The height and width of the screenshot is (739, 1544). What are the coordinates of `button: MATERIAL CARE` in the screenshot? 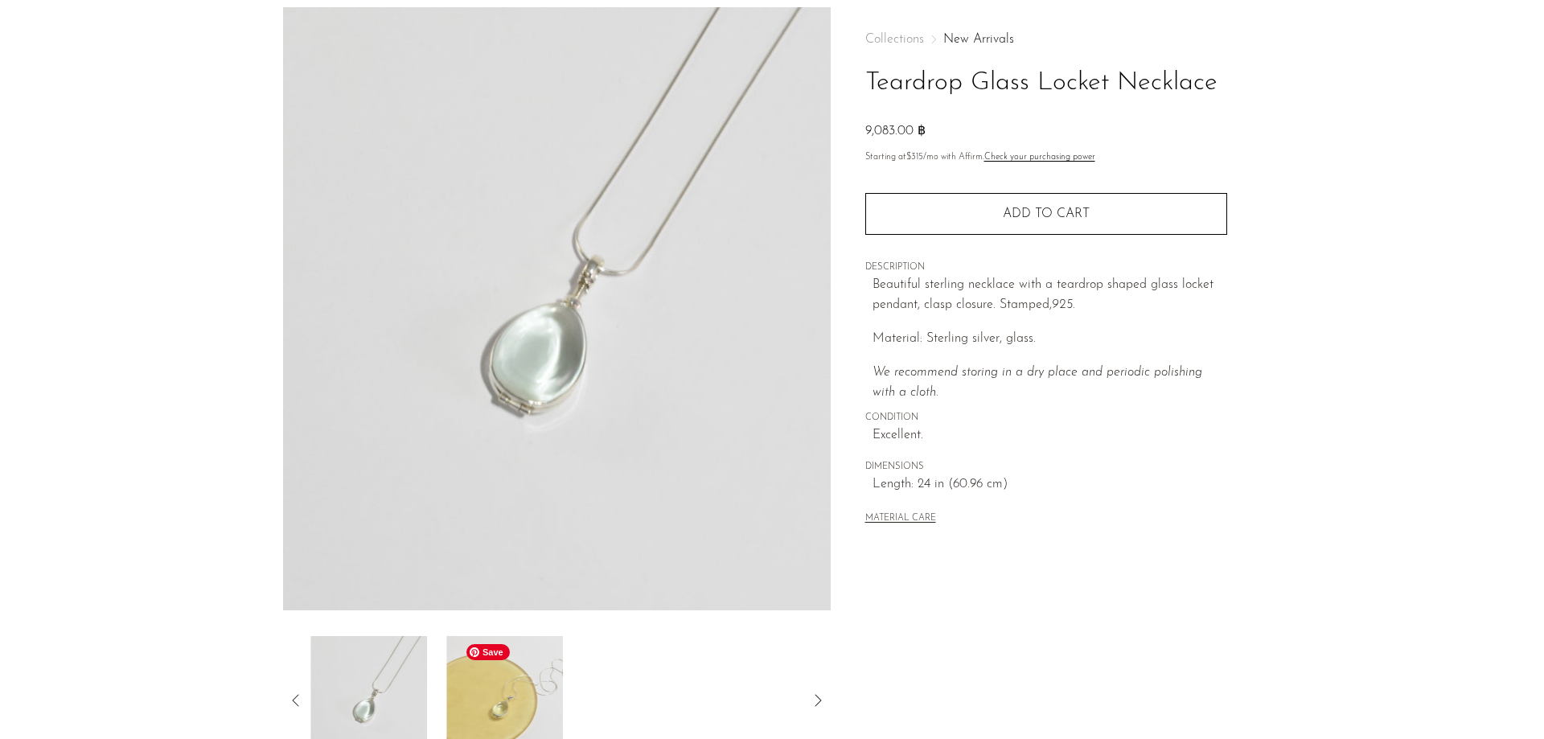 It's located at (901, 519).